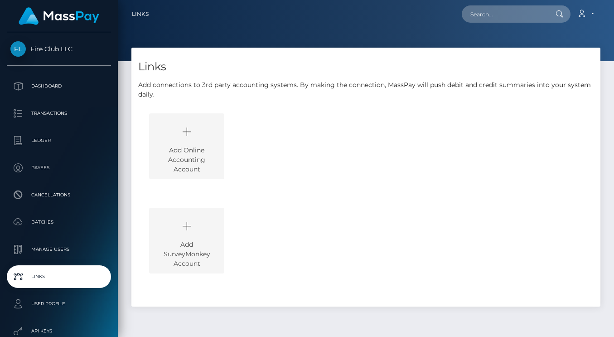 This screenshot has width=614, height=337. Describe the element at coordinates (59, 86) in the screenshot. I see `a: Dashboard` at that location.